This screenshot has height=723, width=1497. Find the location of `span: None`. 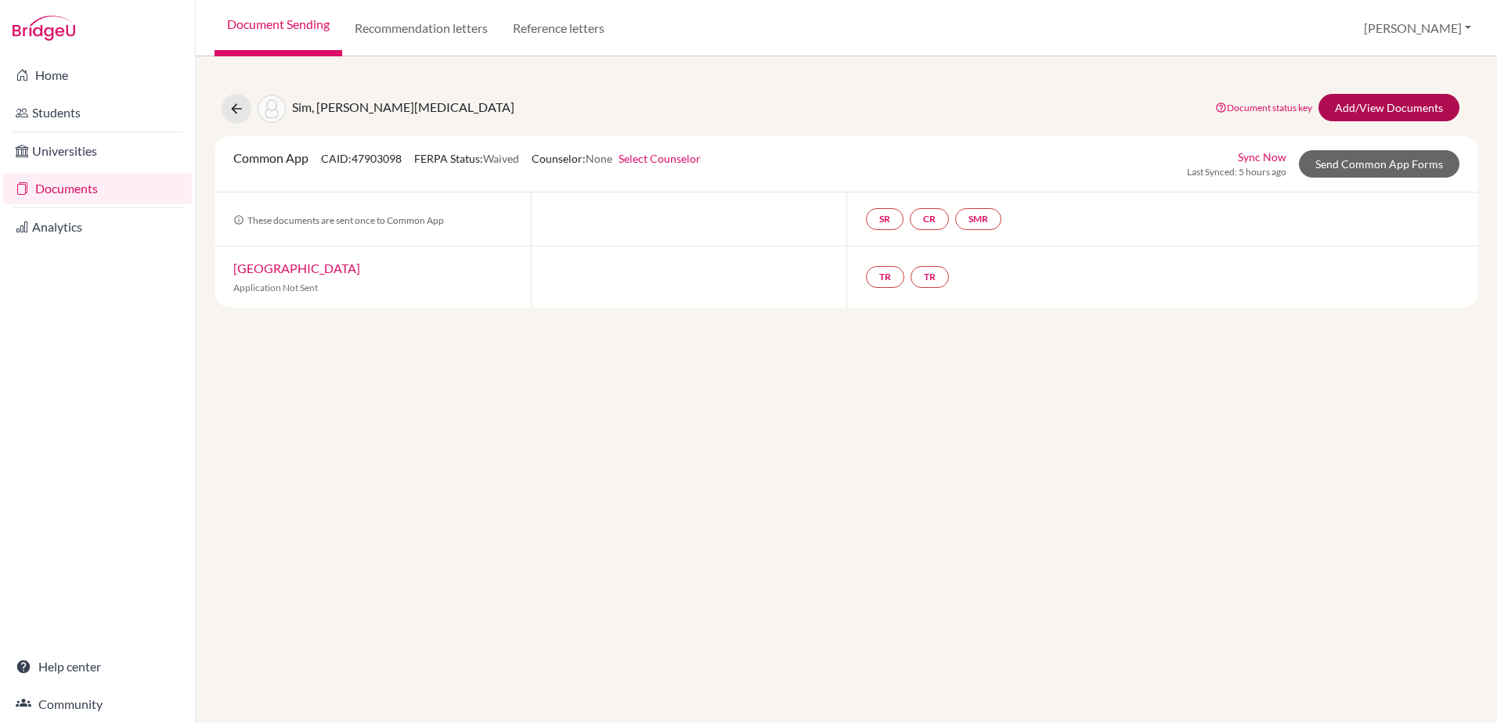

span: None is located at coordinates (599, 158).